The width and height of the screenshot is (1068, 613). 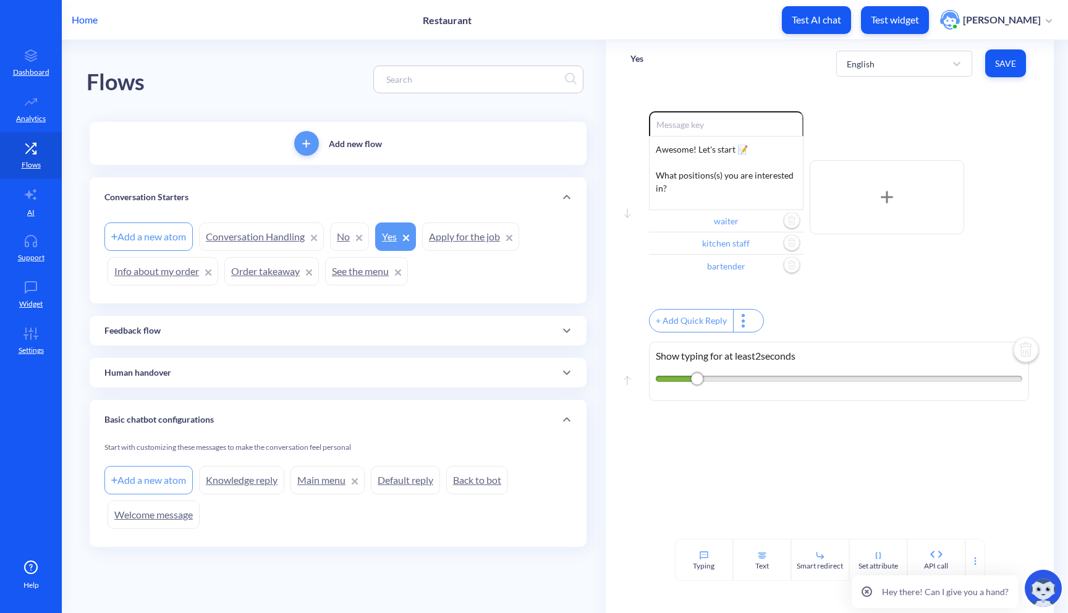 What do you see at coordinates (1005, 64) in the screenshot?
I see `span: Save` at bounding box center [1005, 64].